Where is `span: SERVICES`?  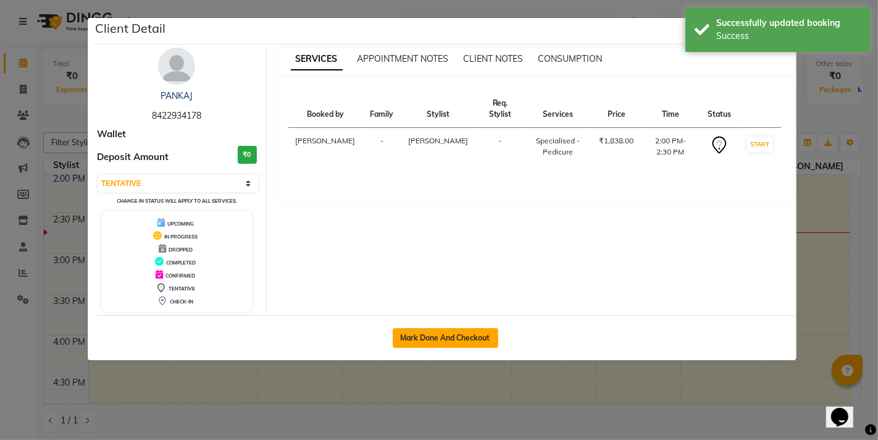 span: SERVICES is located at coordinates (317, 59).